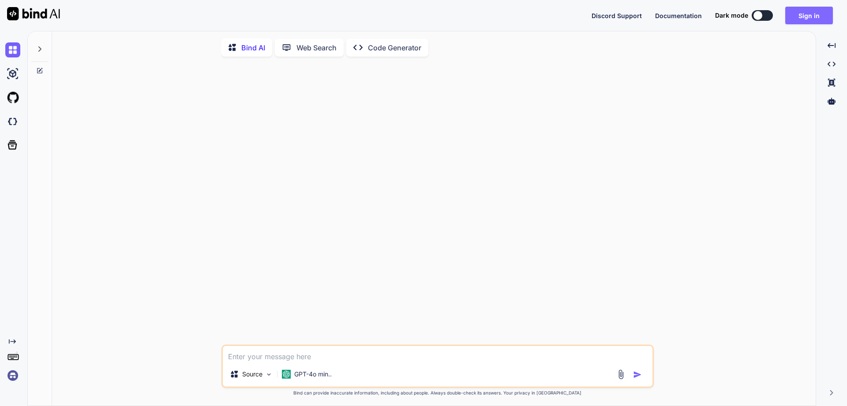 The image size is (847, 406). Describe the element at coordinates (13, 50) in the screenshot. I see `img: chat` at that location.